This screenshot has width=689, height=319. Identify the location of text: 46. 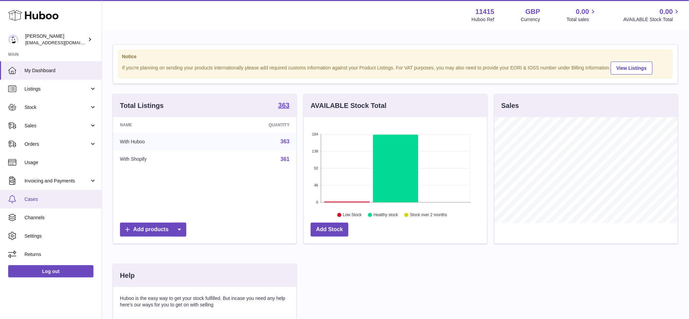
(316, 185).